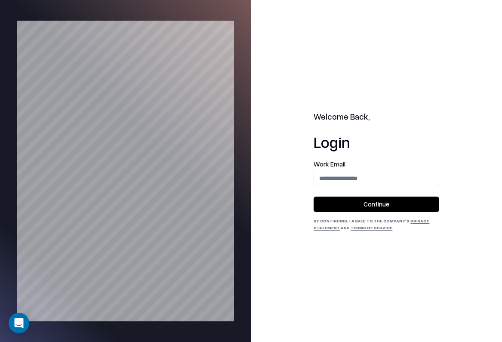  I want to click on h2: Welcome Back,, so click(376, 117).